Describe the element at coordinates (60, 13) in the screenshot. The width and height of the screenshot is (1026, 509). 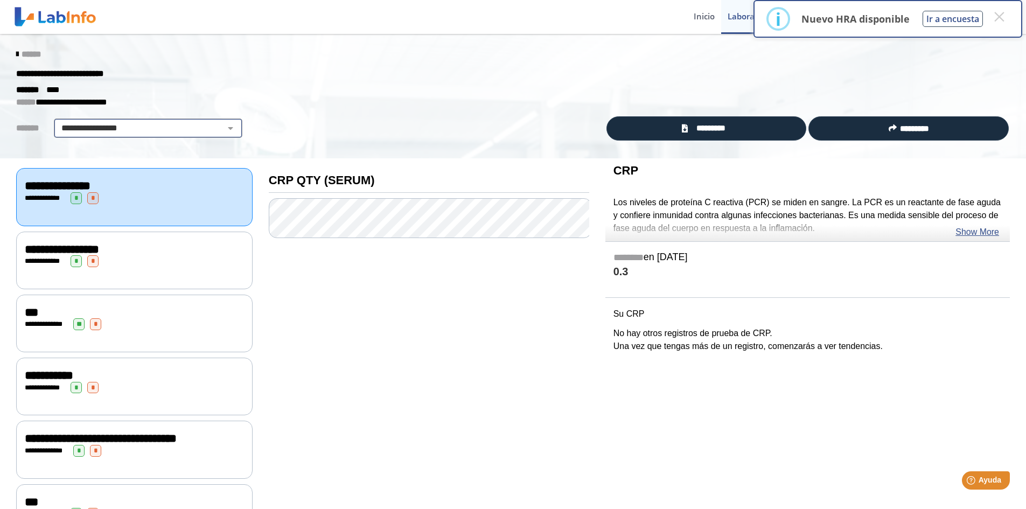
I see `span: Ayuda` at that location.